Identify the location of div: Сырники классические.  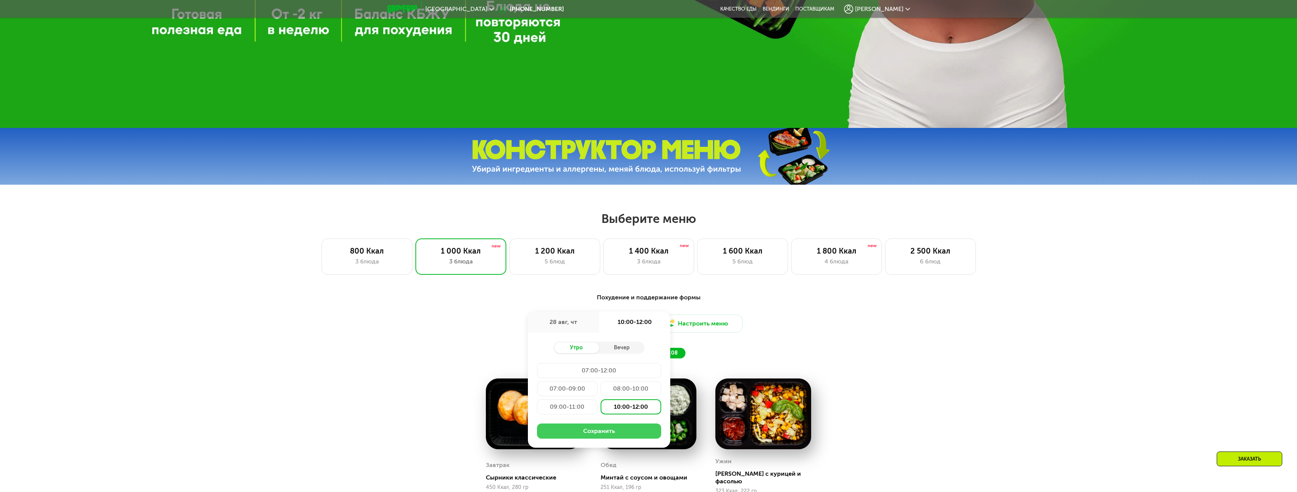
(537, 478).